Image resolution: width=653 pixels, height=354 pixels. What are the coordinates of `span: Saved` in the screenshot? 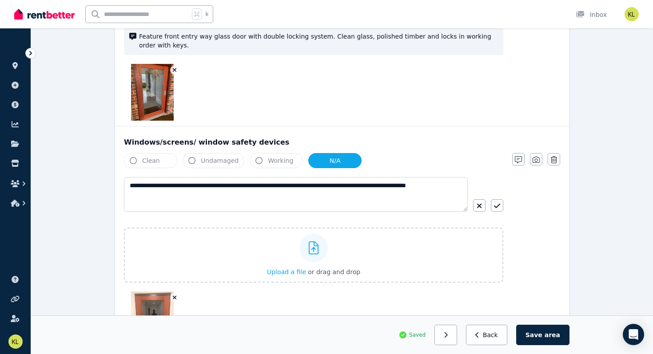 It's located at (417, 335).